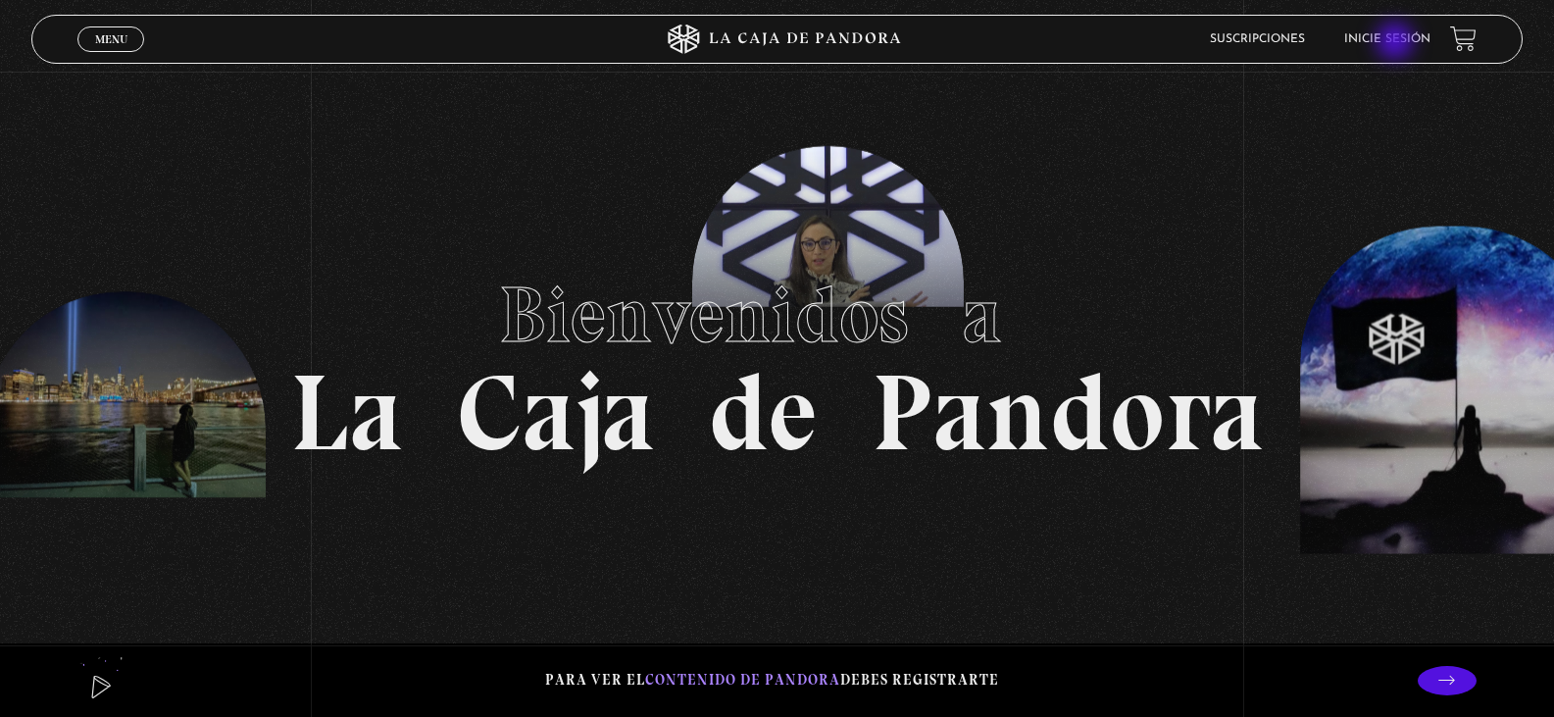 Image resolution: width=1554 pixels, height=717 pixels. What do you see at coordinates (111, 56) in the screenshot?
I see `span: Cerrar` at bounding box center [111, 56].